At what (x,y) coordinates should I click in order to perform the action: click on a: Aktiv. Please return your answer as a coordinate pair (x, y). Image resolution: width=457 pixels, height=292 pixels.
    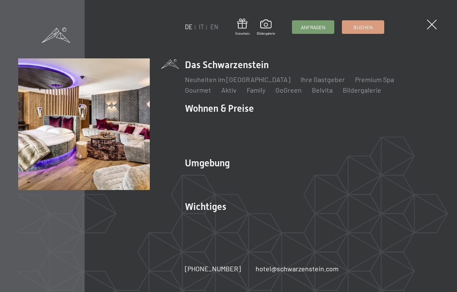
    Looking at the image, I should click on (229, 90).